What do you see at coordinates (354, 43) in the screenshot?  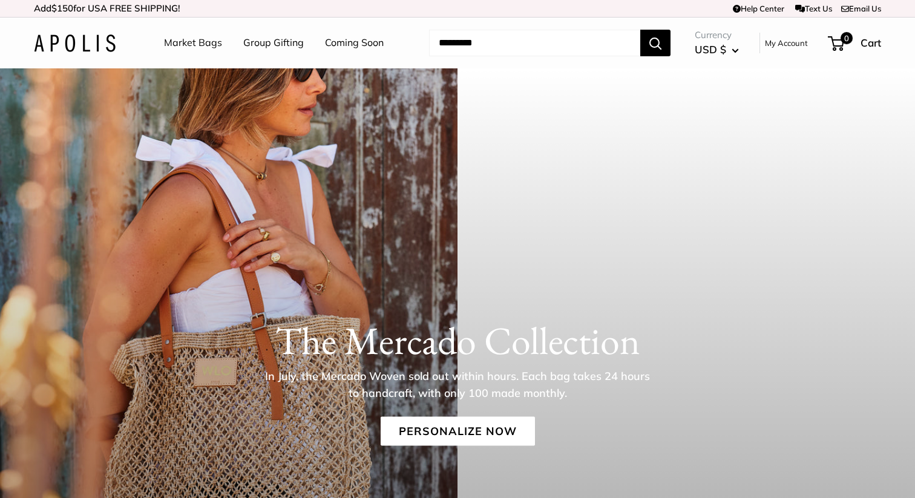 I see `a: Coming Soon` at bounding box center [354, 43].